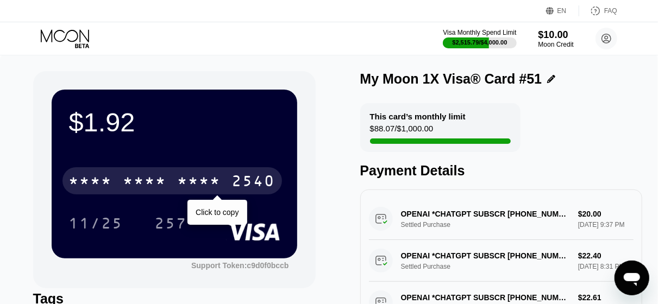 This screenshot has width=658, height=304. Describe the element at coordinates (451, 79) in the screenshot. I see `div: My Moon 1X Visa® Card #51` at that location.